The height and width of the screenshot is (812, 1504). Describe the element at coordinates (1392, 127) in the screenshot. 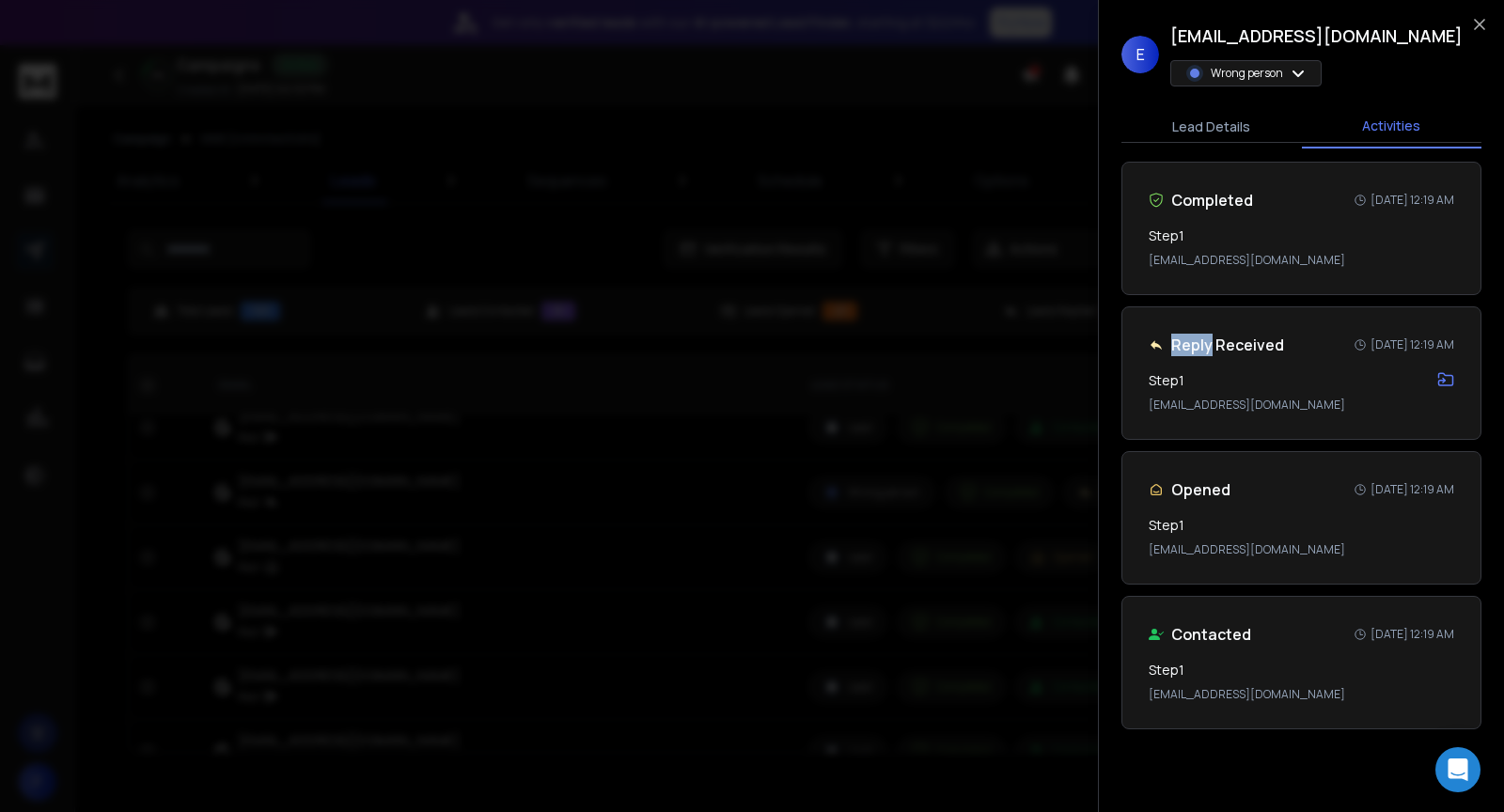

I see `button: Activities` at that location.